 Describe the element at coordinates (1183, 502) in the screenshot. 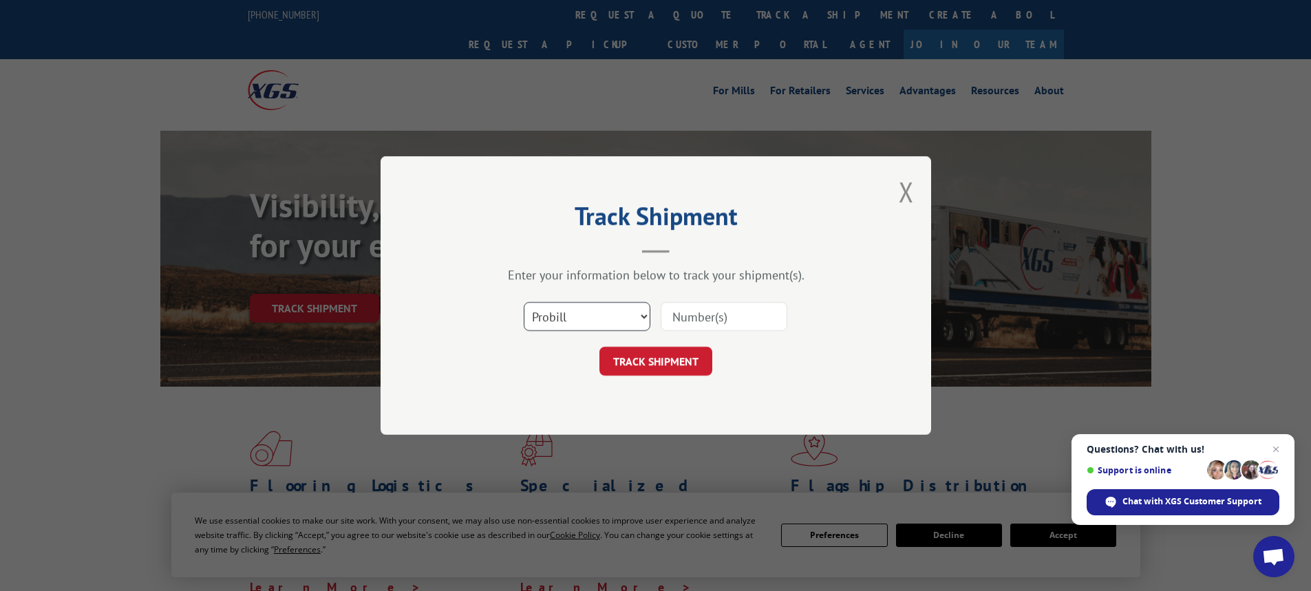

I see `div: Chat with XGS Customer Support` at that location.